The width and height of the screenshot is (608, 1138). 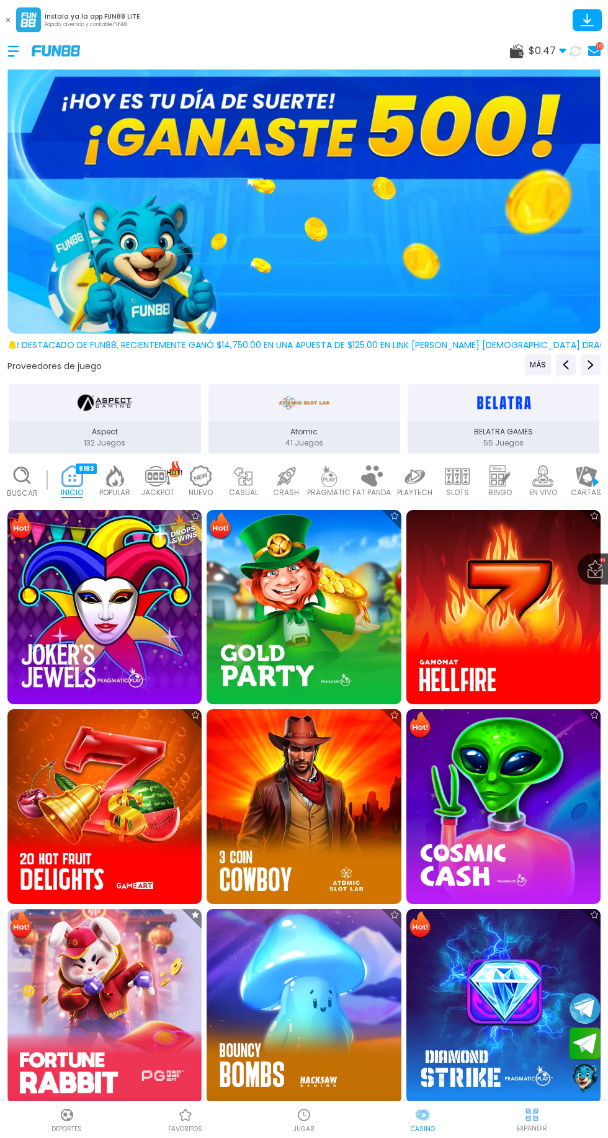 What do you see at coordinates (22, 493) in the screenshot?
I see `p: Buscar` at bounding box center [22, 493].